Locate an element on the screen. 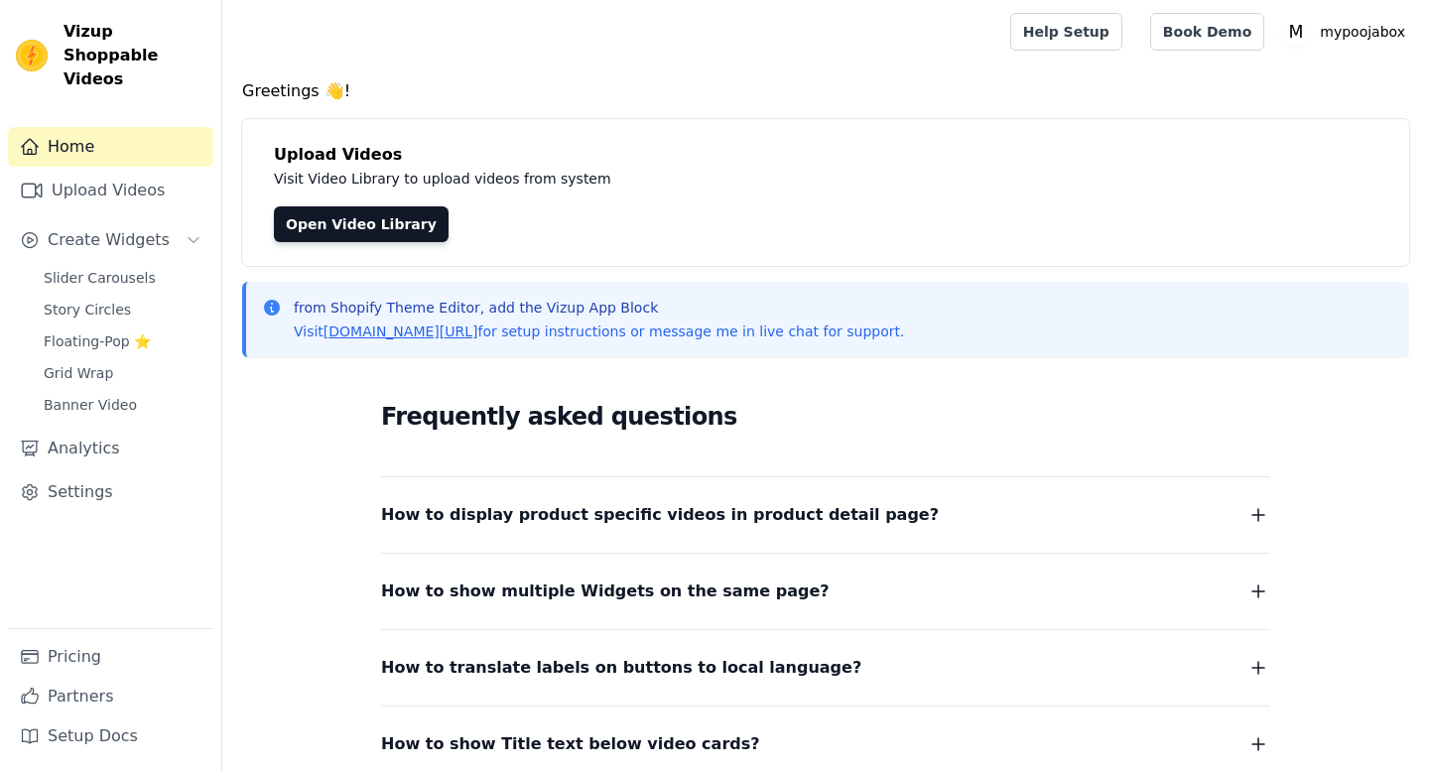 The image size is (1429, 772). text: M is located at coordinates (1296, 32).